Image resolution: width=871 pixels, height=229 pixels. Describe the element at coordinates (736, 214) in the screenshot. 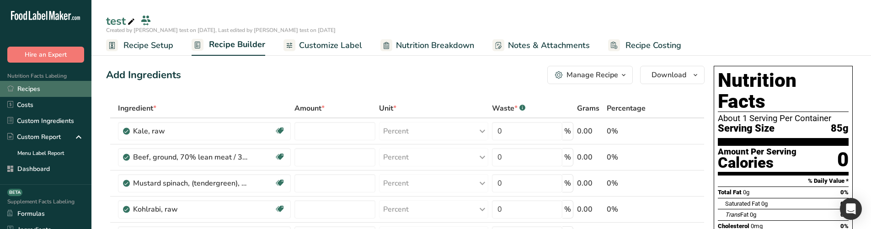

I see `span: Fat` at that location.